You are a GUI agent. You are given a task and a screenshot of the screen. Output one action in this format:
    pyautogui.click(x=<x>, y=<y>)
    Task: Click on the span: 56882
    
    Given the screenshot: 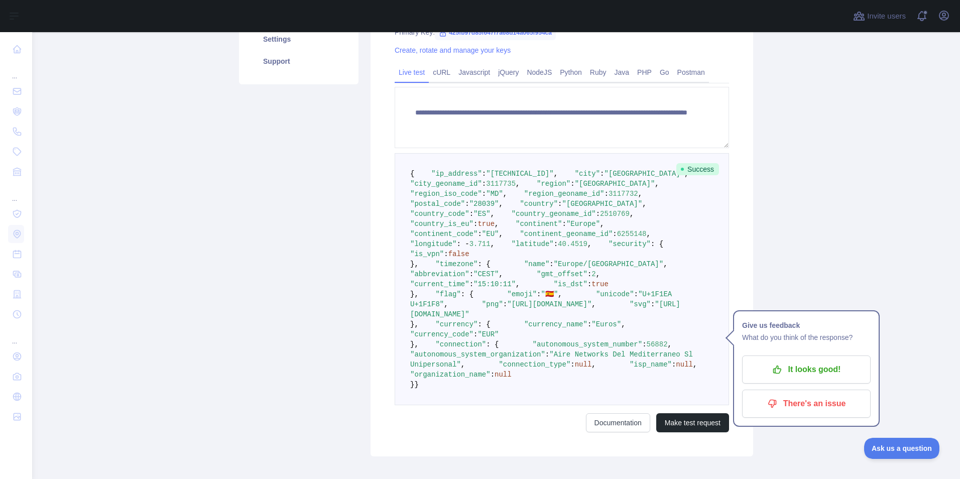 What is the action you would take?
    pyautogui.click(x=657, y=345)
    